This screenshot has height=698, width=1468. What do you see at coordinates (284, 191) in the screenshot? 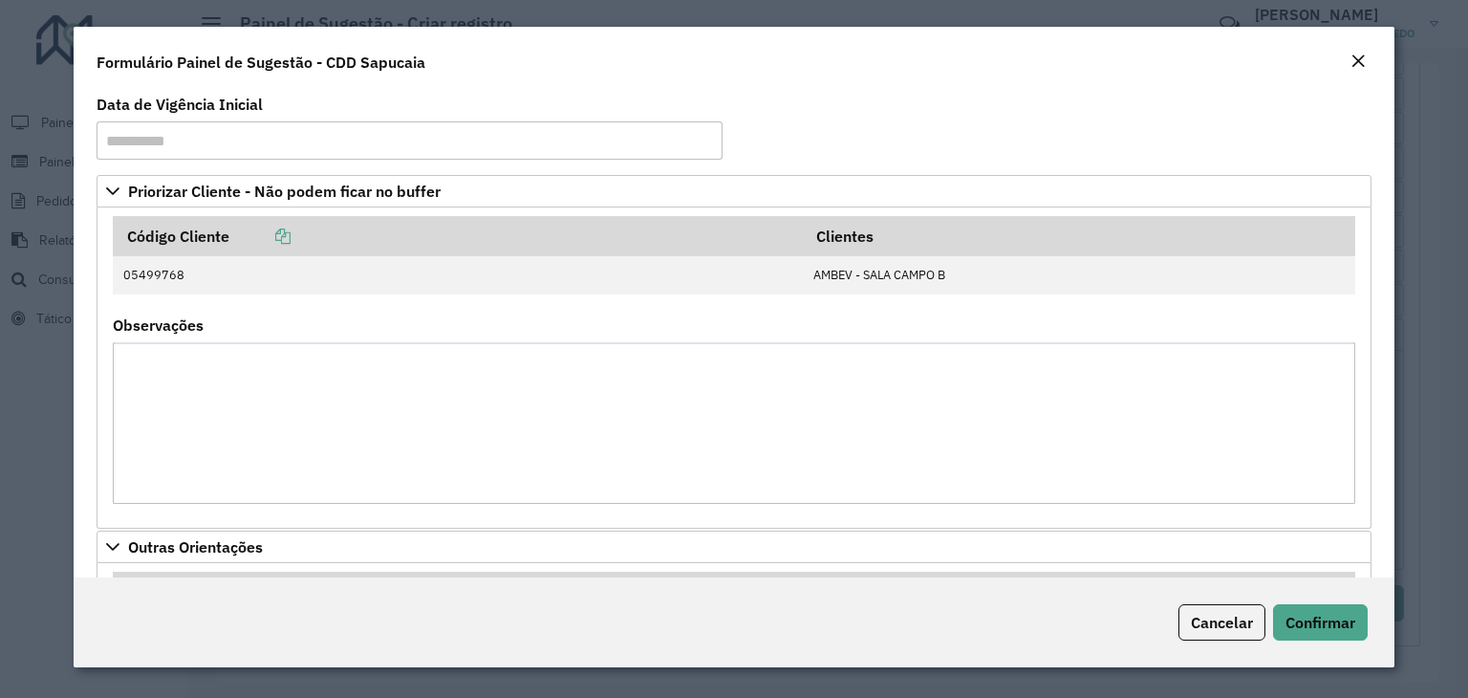
I see `span: Priorizar Cliente - Não podem ficar no buffer` at bounding box center [284, 191].